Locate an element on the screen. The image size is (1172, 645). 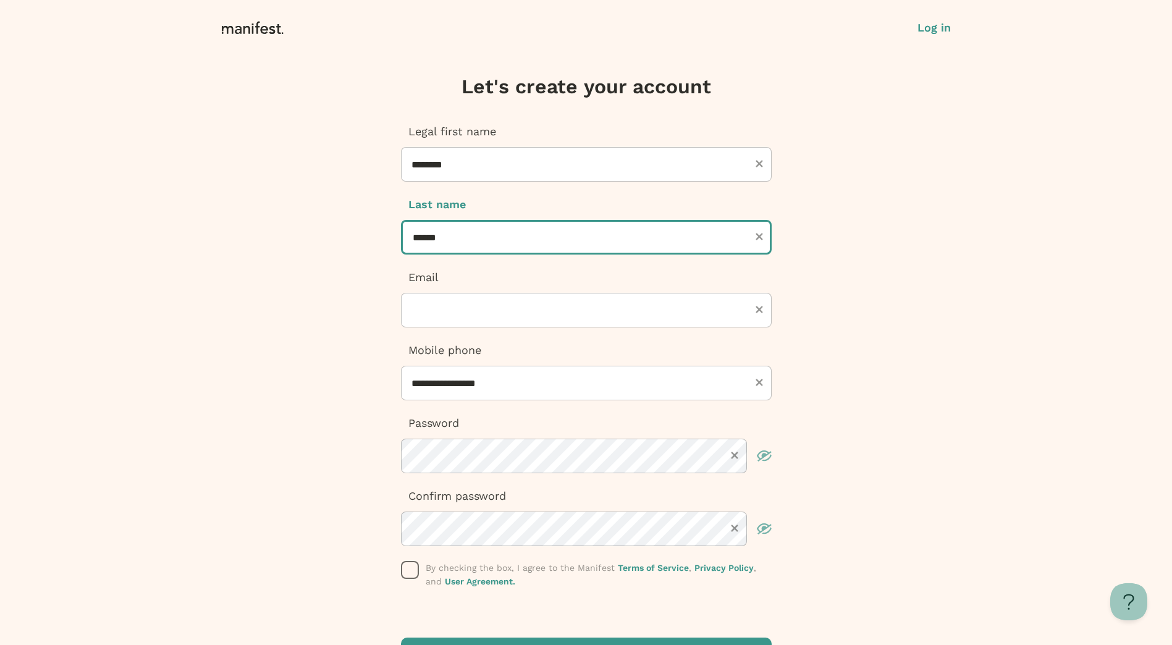
p: Last name is located at coordinates (586, 204).